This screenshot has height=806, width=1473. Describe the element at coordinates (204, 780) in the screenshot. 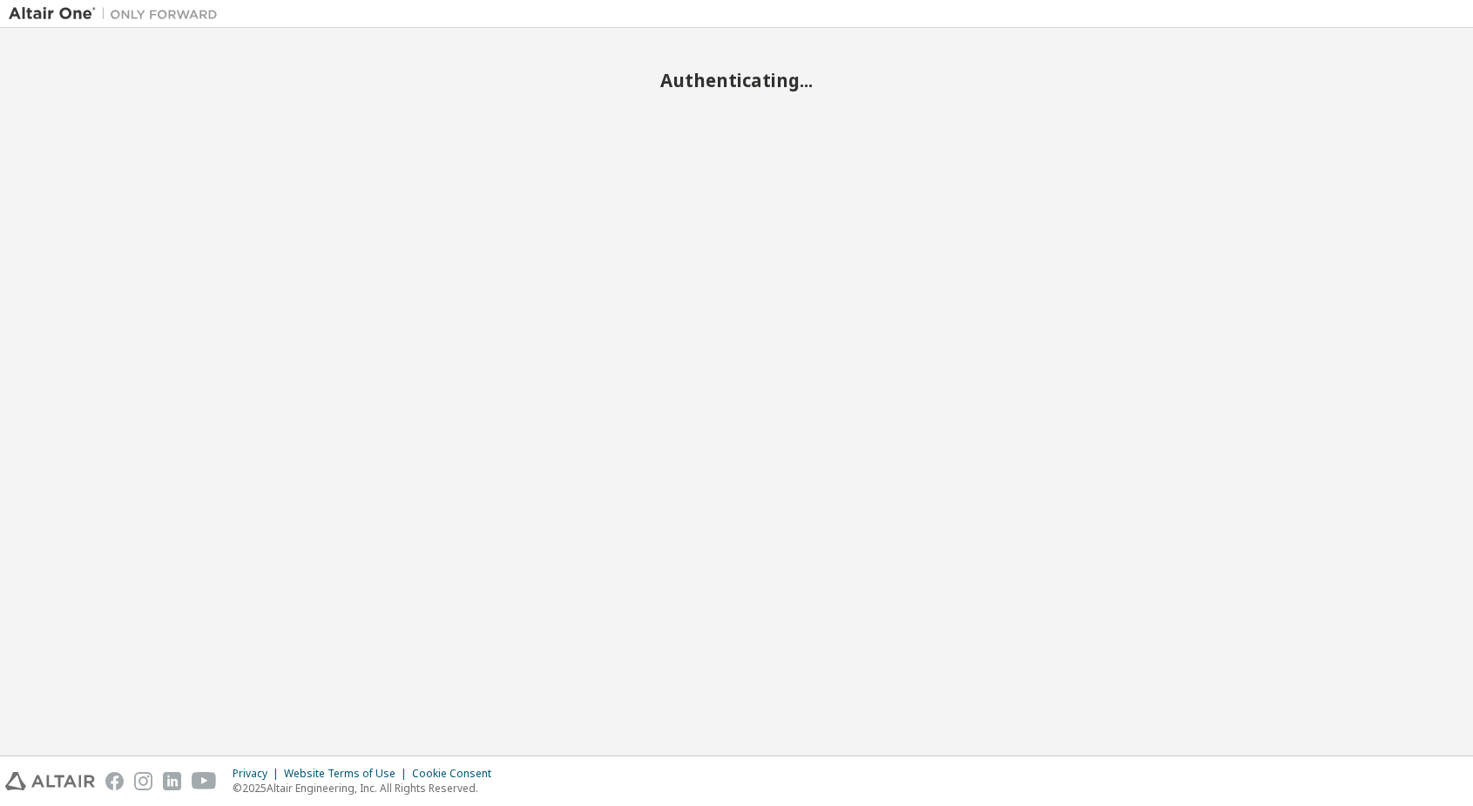

I see `img: youtube.svg` at that location.